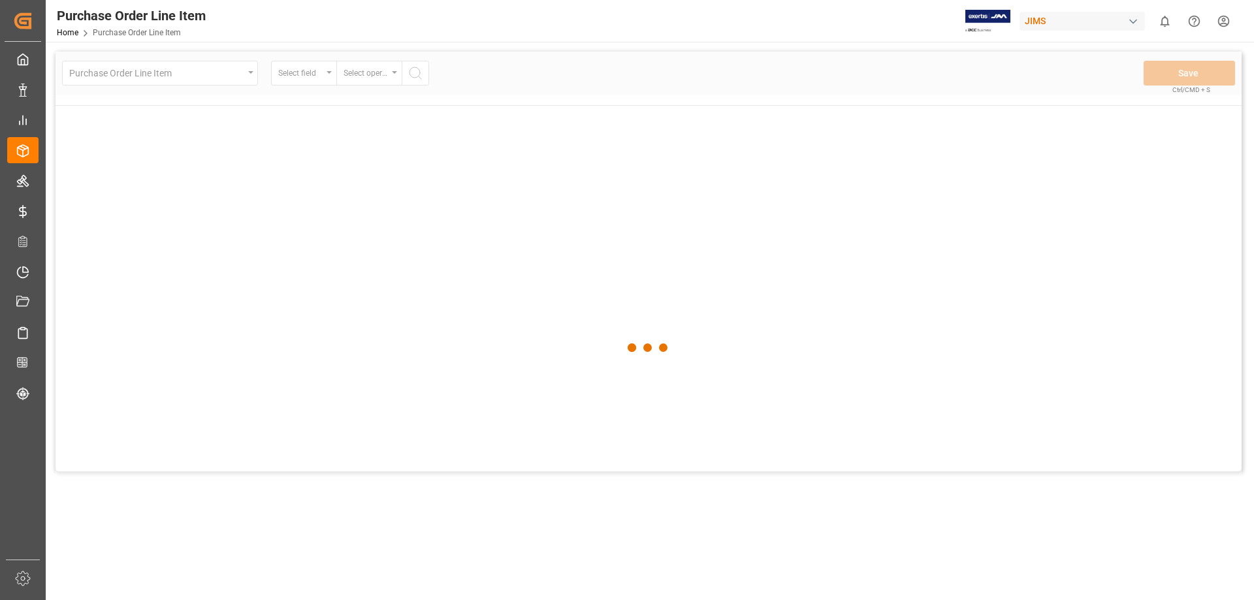 The image size is (1254, 600). What do you see at coordinates (1194, 21) in the screenshot?
I see `button: Help Center` at bounding box center [1194, 21].